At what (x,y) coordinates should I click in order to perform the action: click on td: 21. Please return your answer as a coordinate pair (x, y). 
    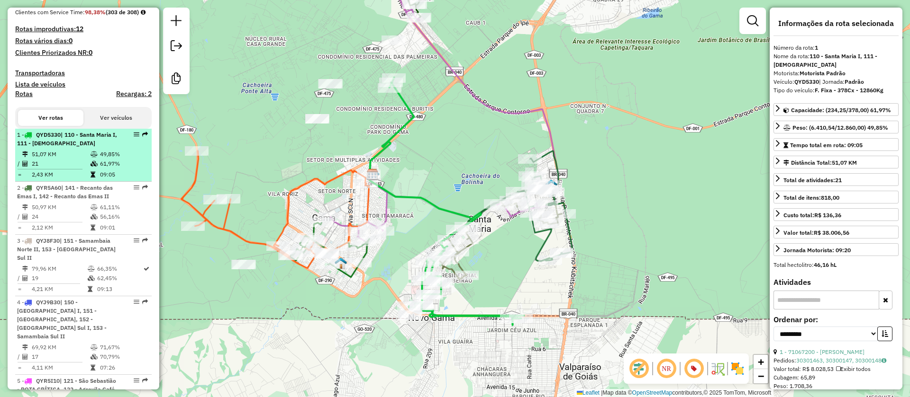
    Looking at the image, I should click on (61, 164).